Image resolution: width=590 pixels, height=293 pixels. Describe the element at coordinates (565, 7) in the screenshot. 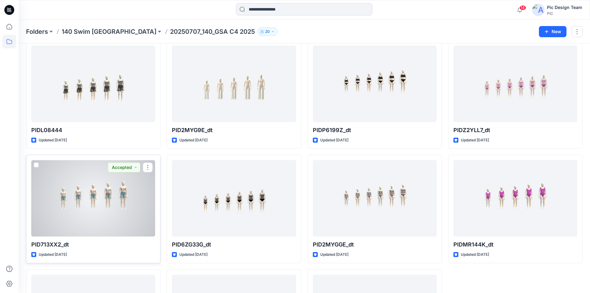

I see `div: Pic Design Team` at that location.